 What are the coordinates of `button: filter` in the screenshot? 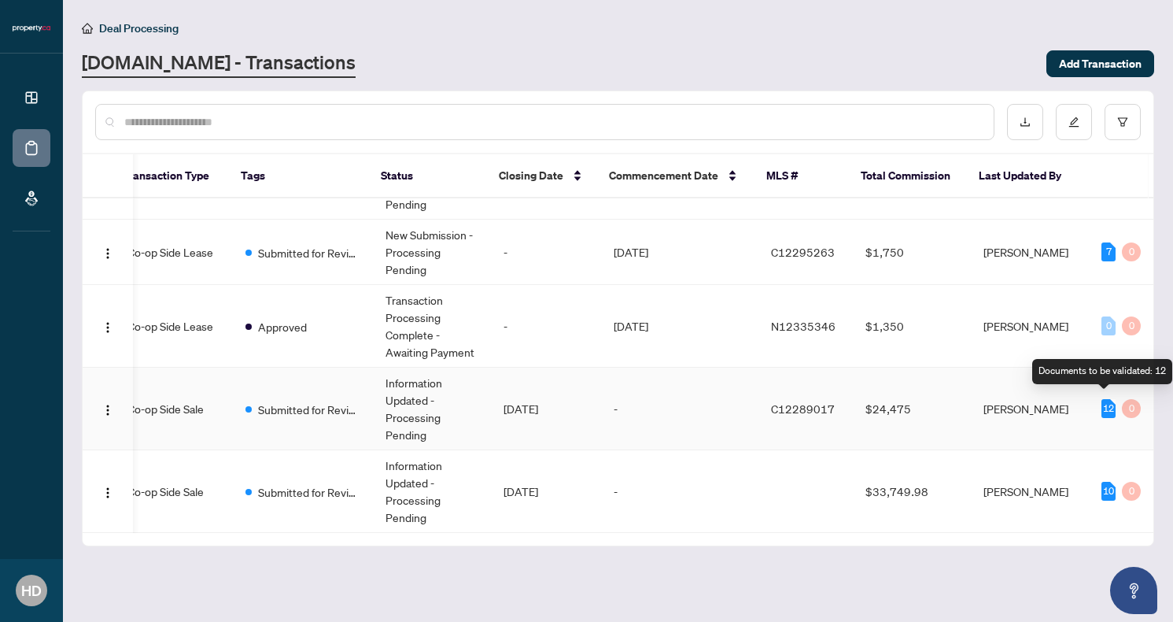 It's located at (1123, 122).